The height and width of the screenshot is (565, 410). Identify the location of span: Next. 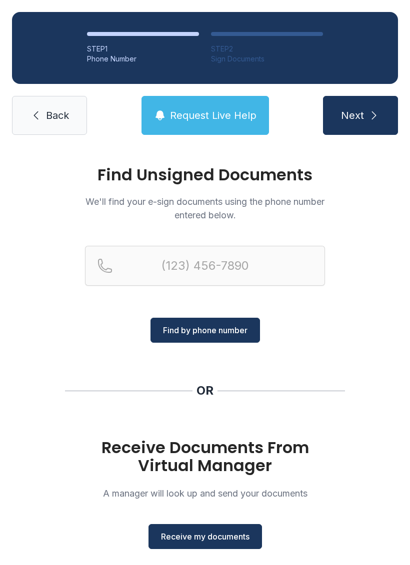
(352, 115).